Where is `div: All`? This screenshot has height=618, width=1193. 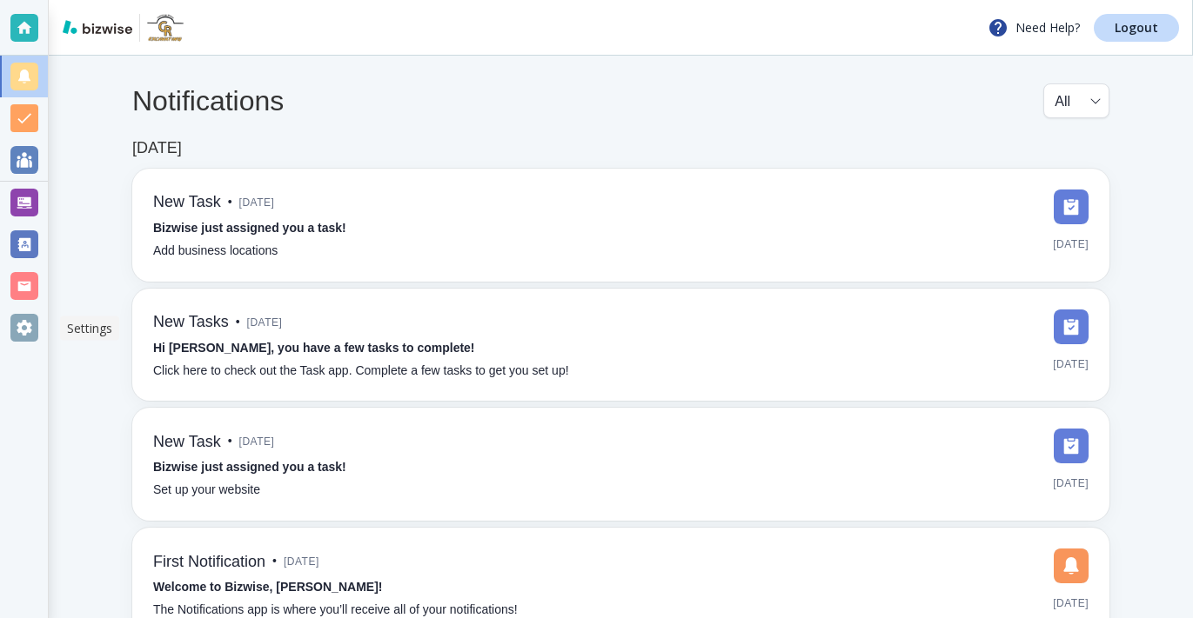 div: All is located at coordinates (1076, 101).